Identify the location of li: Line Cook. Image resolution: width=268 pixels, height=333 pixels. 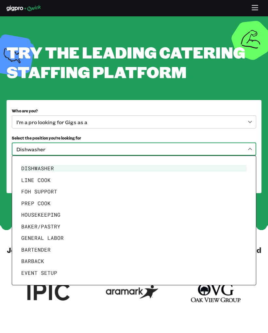
(134, 180).